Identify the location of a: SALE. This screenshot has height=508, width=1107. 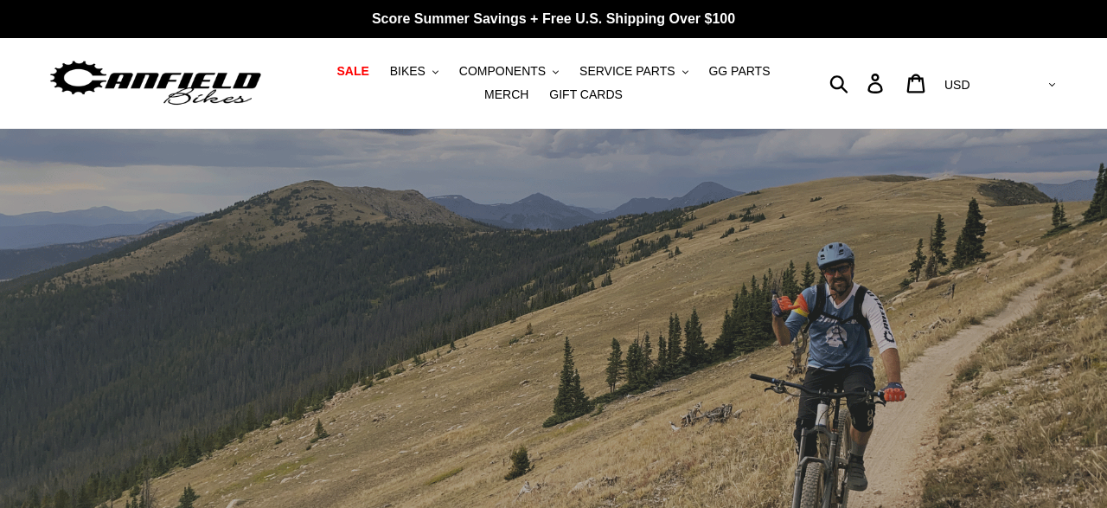
(352, 71).